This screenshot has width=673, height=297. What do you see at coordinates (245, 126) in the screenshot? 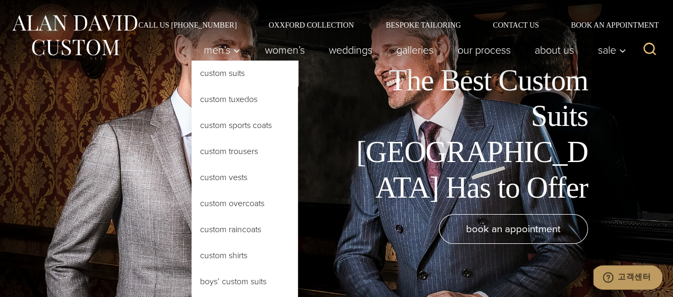
I see `a: Custom Sports Coats` at bounding box center [245, 126].